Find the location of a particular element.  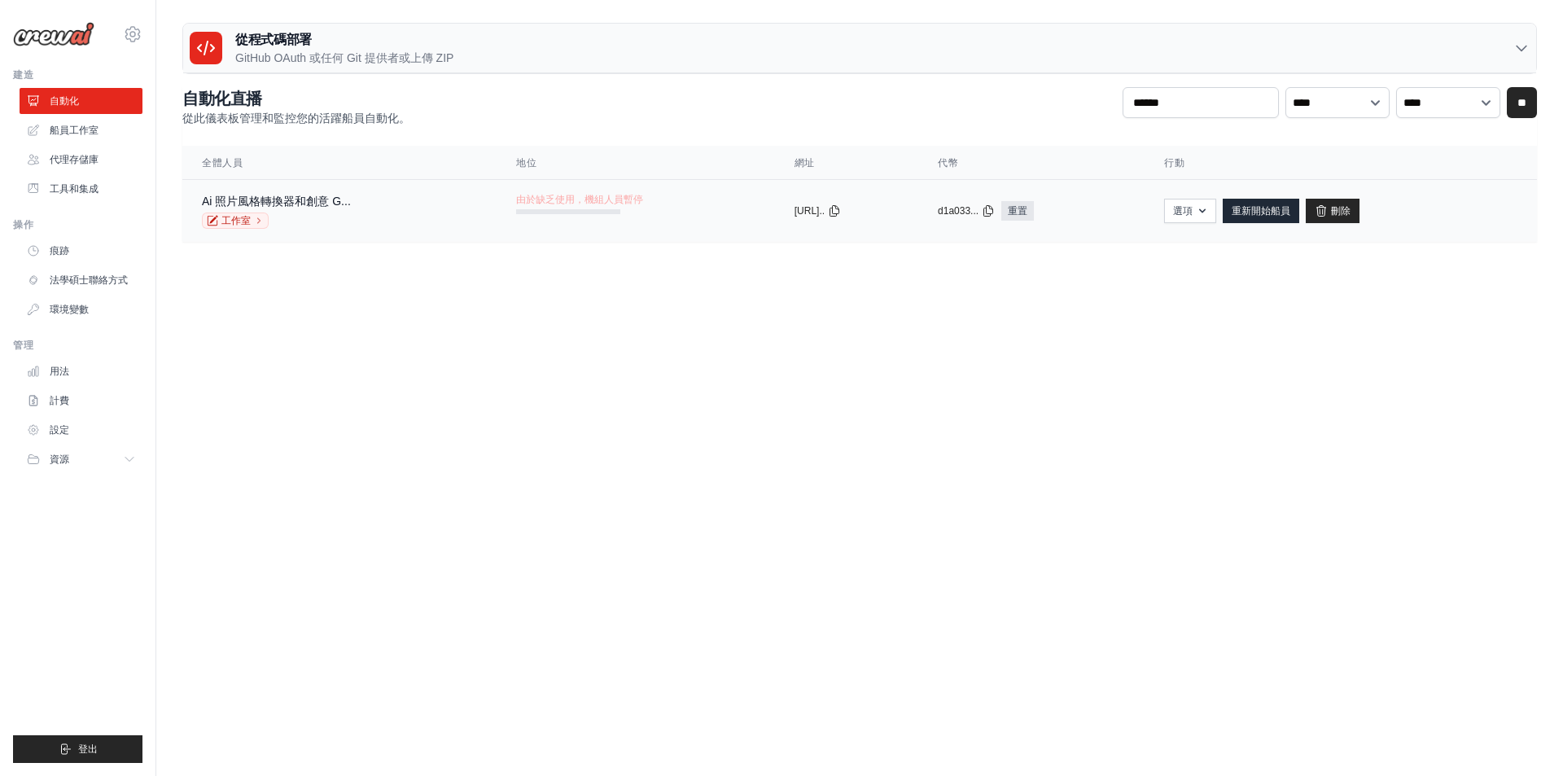

a: 代理存儲庫 is located at coordinates (81, 160).